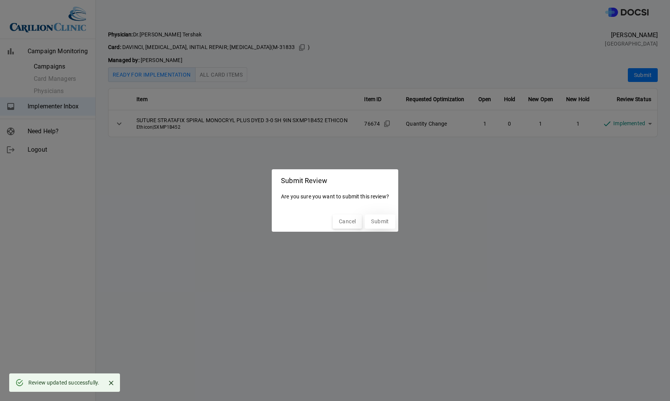  What do you see at coordinates (380, 221) in the screenshot?
I see `button: Submit` at bounding box center [380, 221].